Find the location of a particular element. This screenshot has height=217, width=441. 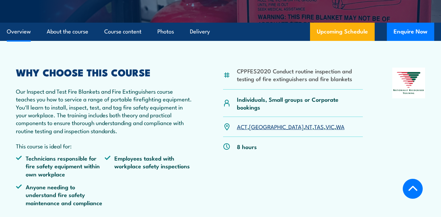

p: Individuals, Small groups or Corporate bookings is located at coordinates (300, 103).